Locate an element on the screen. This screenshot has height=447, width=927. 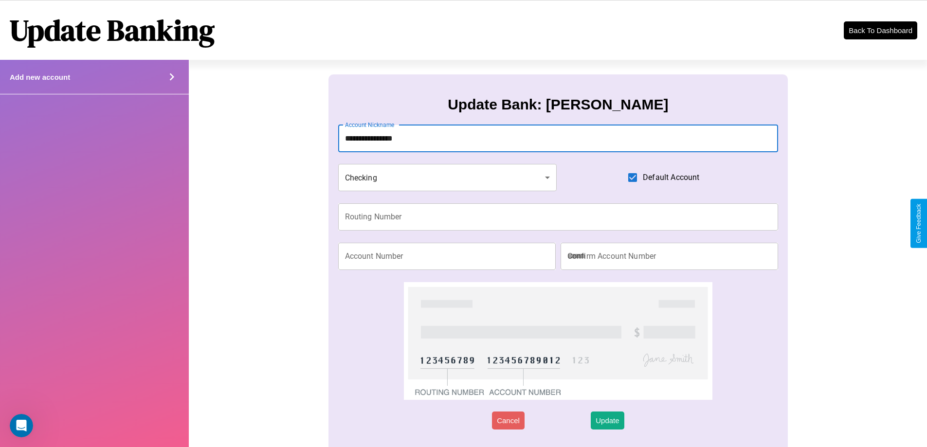
label: Account Nickname is located at coordinates (370, 125).